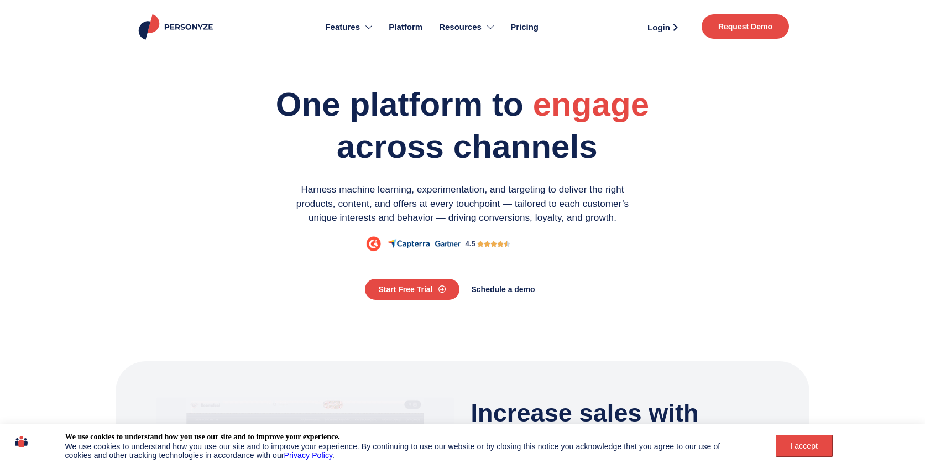  I want to click on a: Pricing, so click(524, 27).